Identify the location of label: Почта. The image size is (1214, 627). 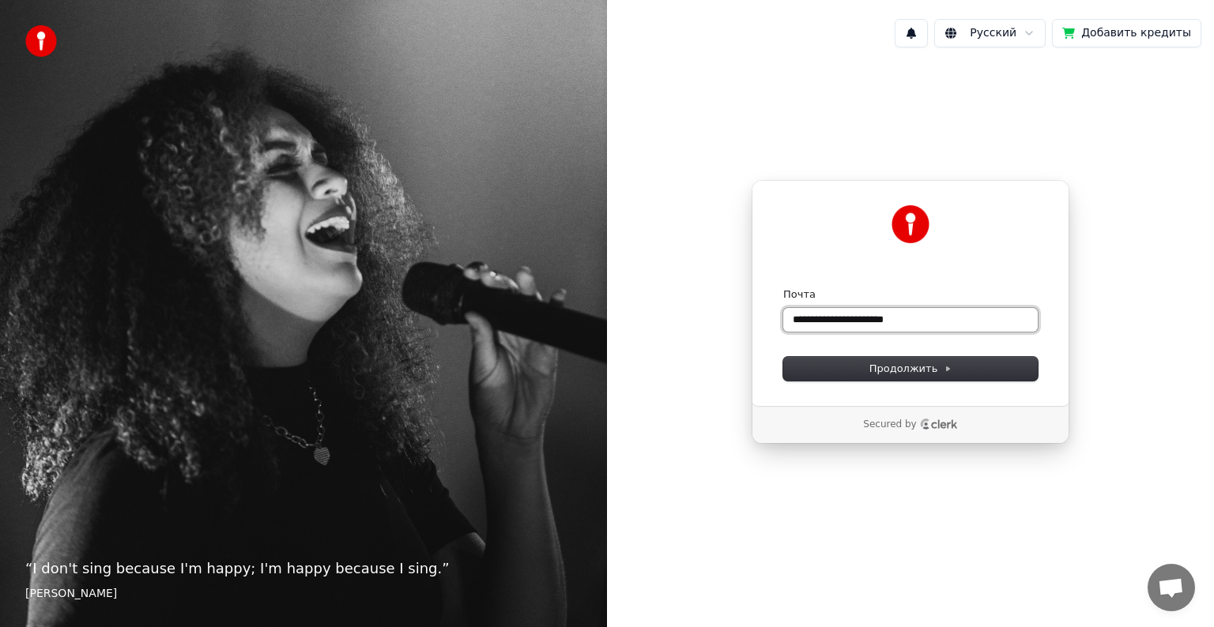
(799, 295).